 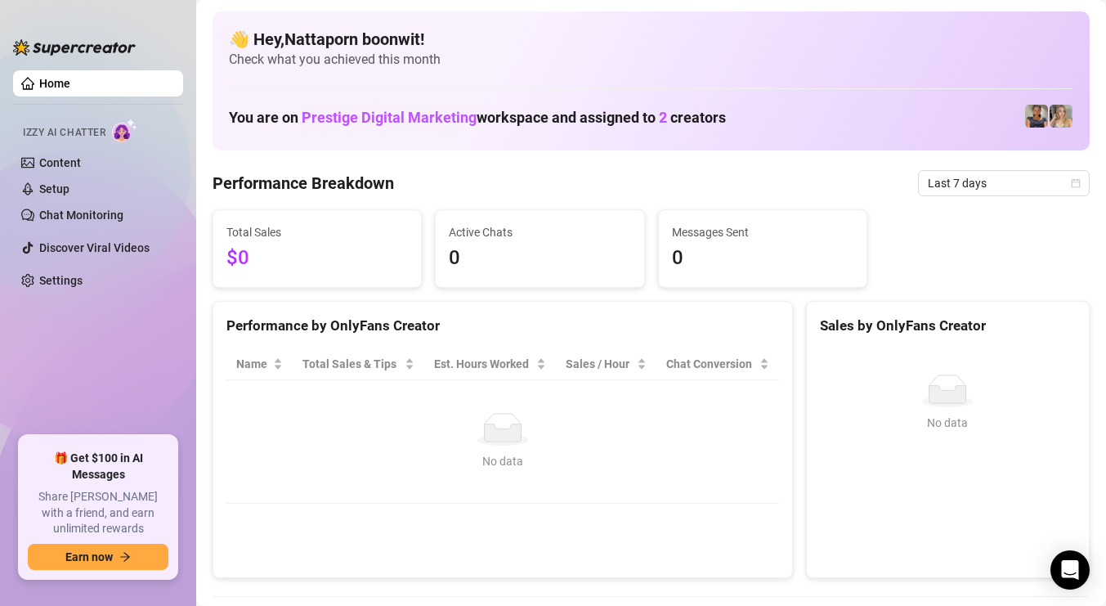 What do you see at coordinates (317, 232) in the screenshot?
I see `span: Total Sales` at bounding box center [317, 232].